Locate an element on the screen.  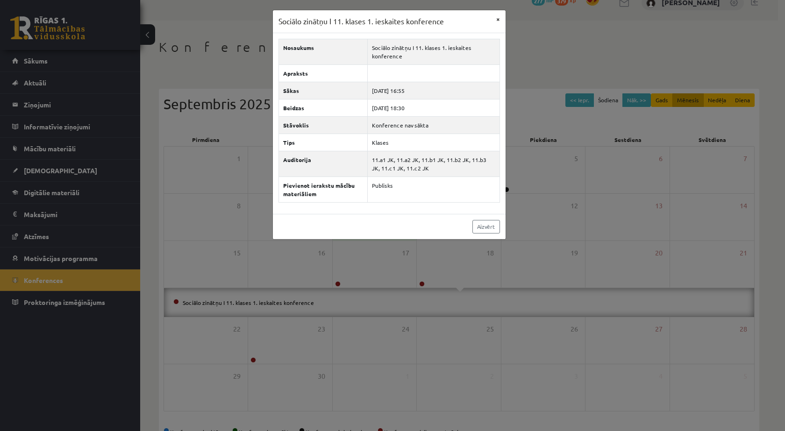
th: Nosaukums is located at coordinates (323, 51).